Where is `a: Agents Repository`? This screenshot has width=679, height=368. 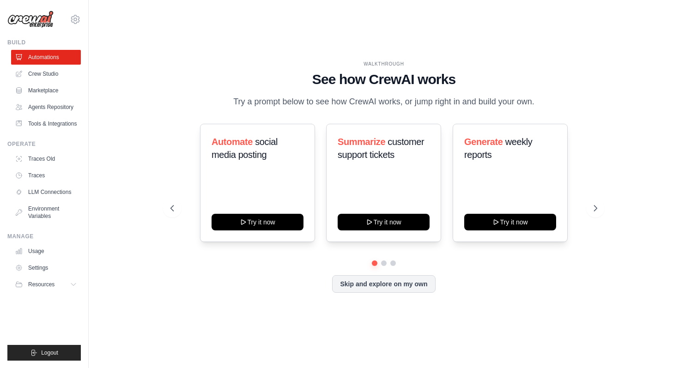
a: Agents Repository is located at coordinates (46, 107).